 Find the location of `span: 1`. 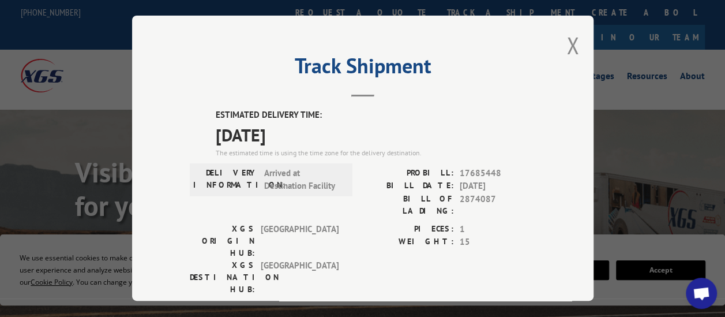

span: 1 is located at coordinates (498, 229).